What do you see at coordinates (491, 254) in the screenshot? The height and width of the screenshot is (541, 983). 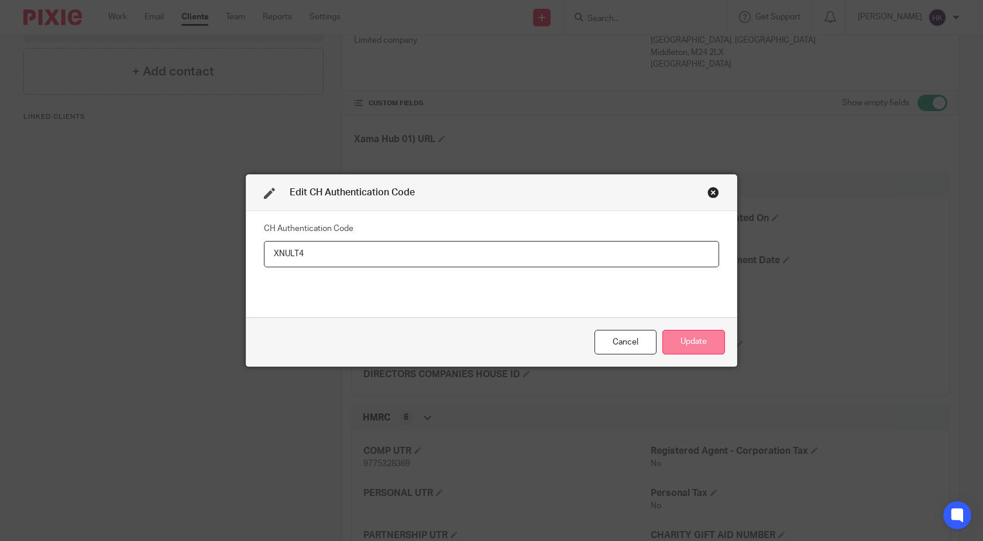 I see `input: CH Authentication Code` at bounding box center [491, 254].